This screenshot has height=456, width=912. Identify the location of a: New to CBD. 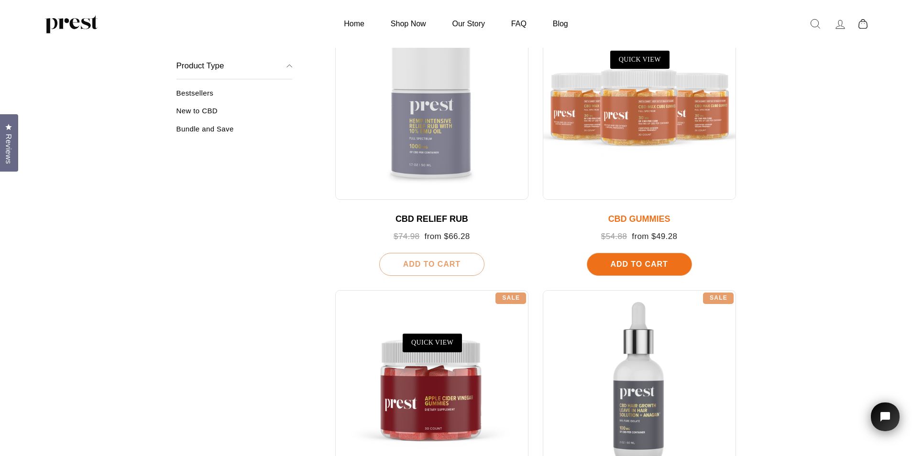
(234, 114).